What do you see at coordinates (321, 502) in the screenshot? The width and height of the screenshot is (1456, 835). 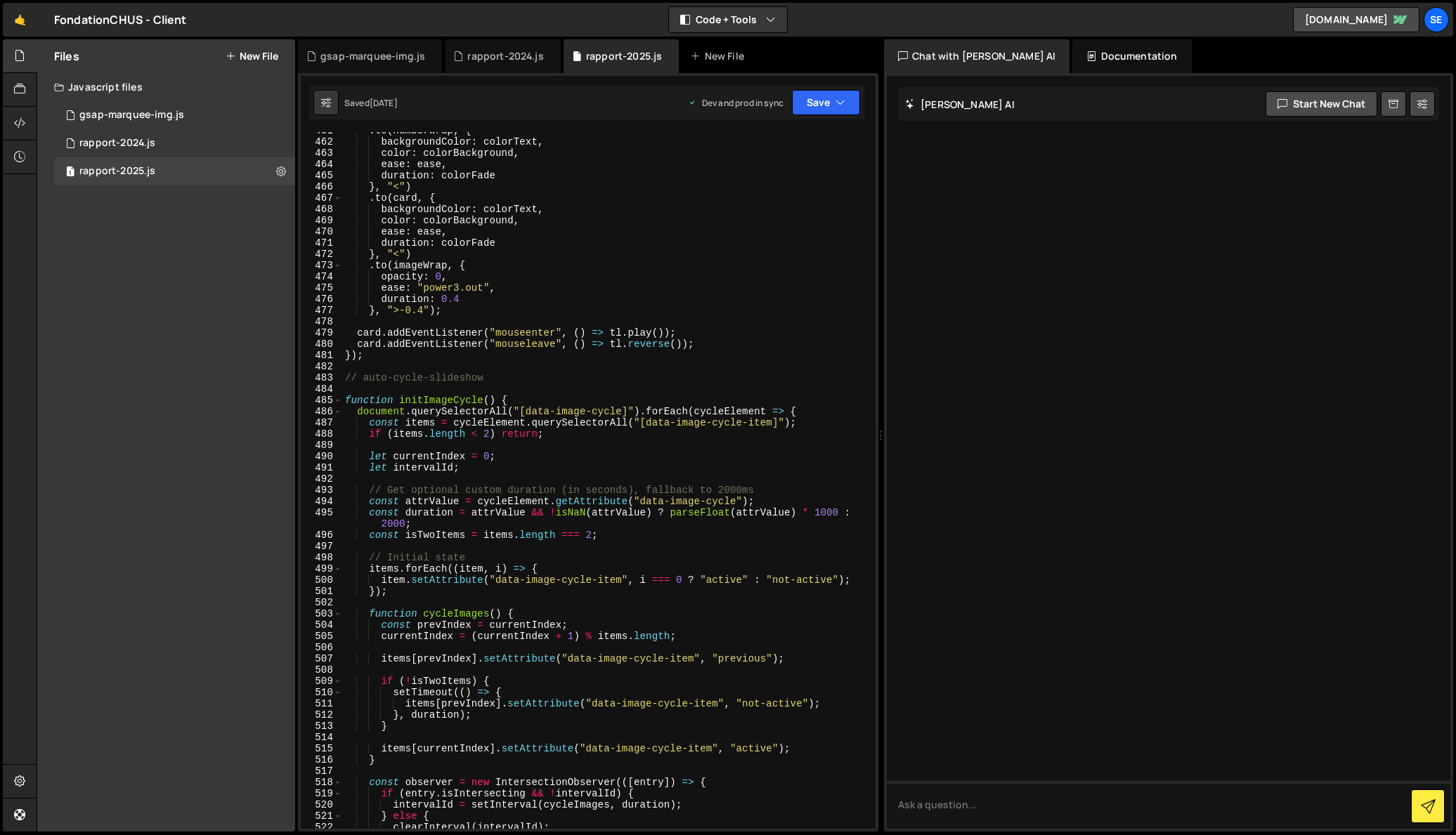 I see `div: 494` at bounding box center [321, 502].